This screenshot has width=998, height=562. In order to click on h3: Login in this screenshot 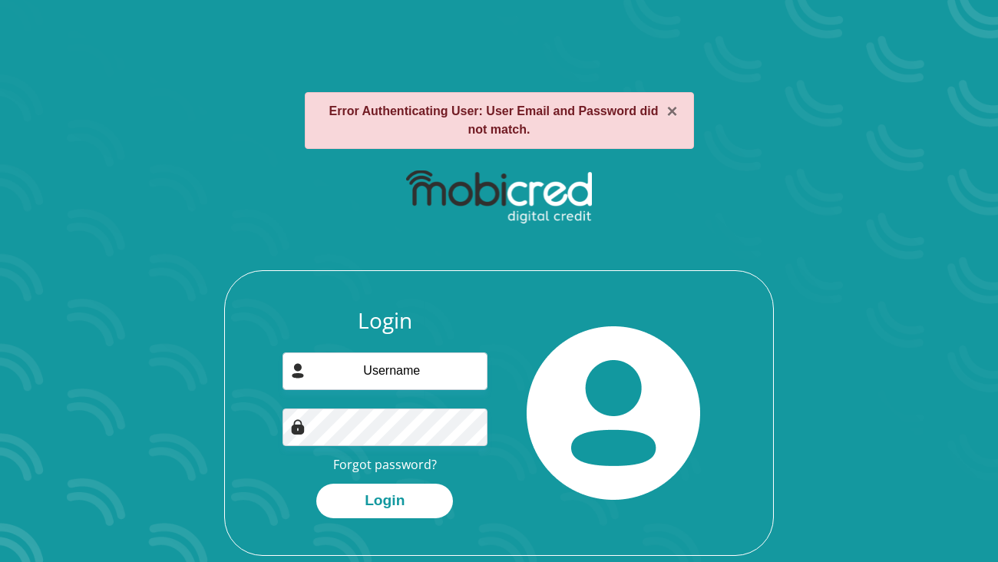, I will do `click(385, 321)`.